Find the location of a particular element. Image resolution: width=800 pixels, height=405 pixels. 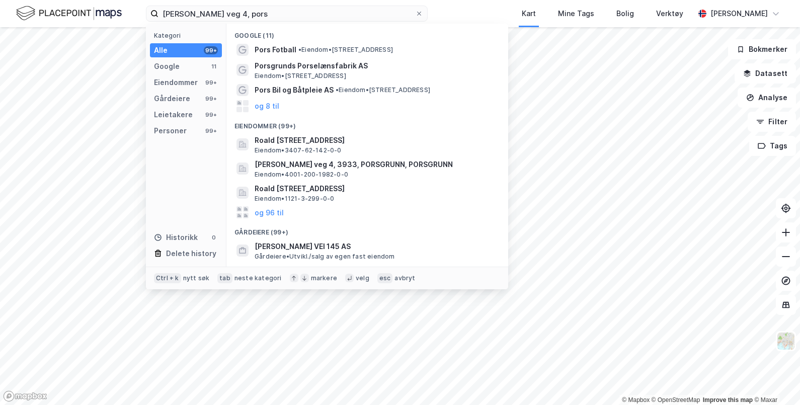

a: Mapbox is located at coordinates (635, 400).